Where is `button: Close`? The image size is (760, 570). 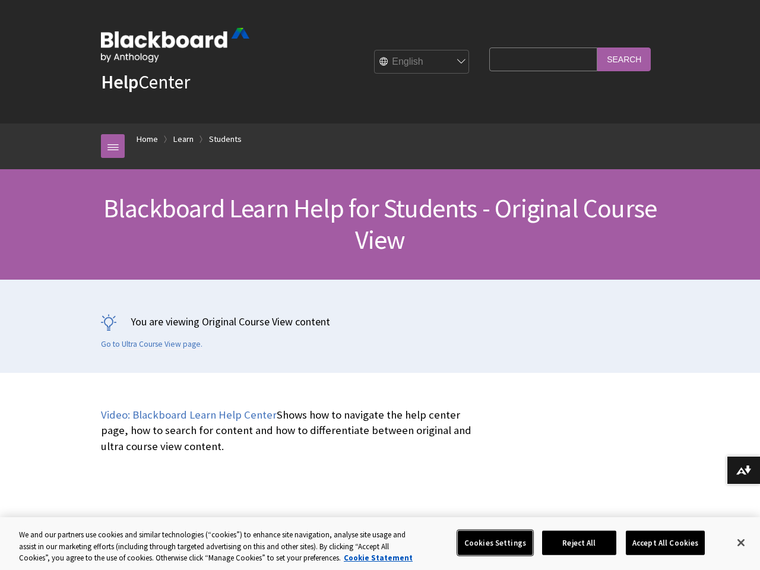 button: Close is located at coordinates (741, 543).